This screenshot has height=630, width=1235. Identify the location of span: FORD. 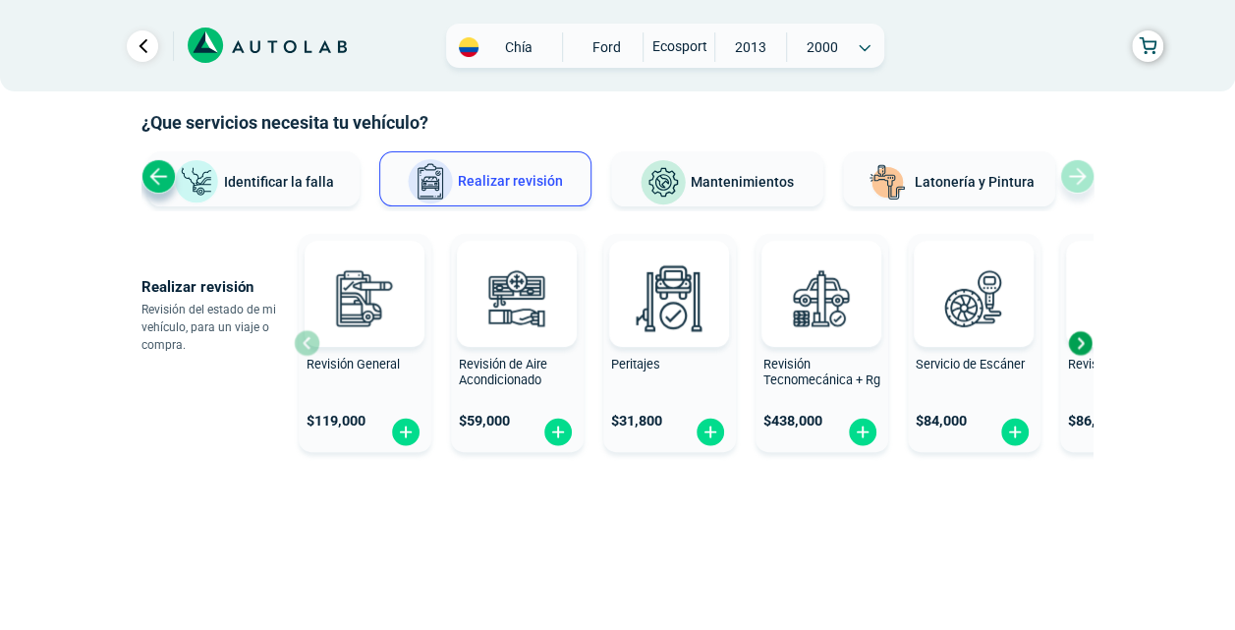
(605, 47).